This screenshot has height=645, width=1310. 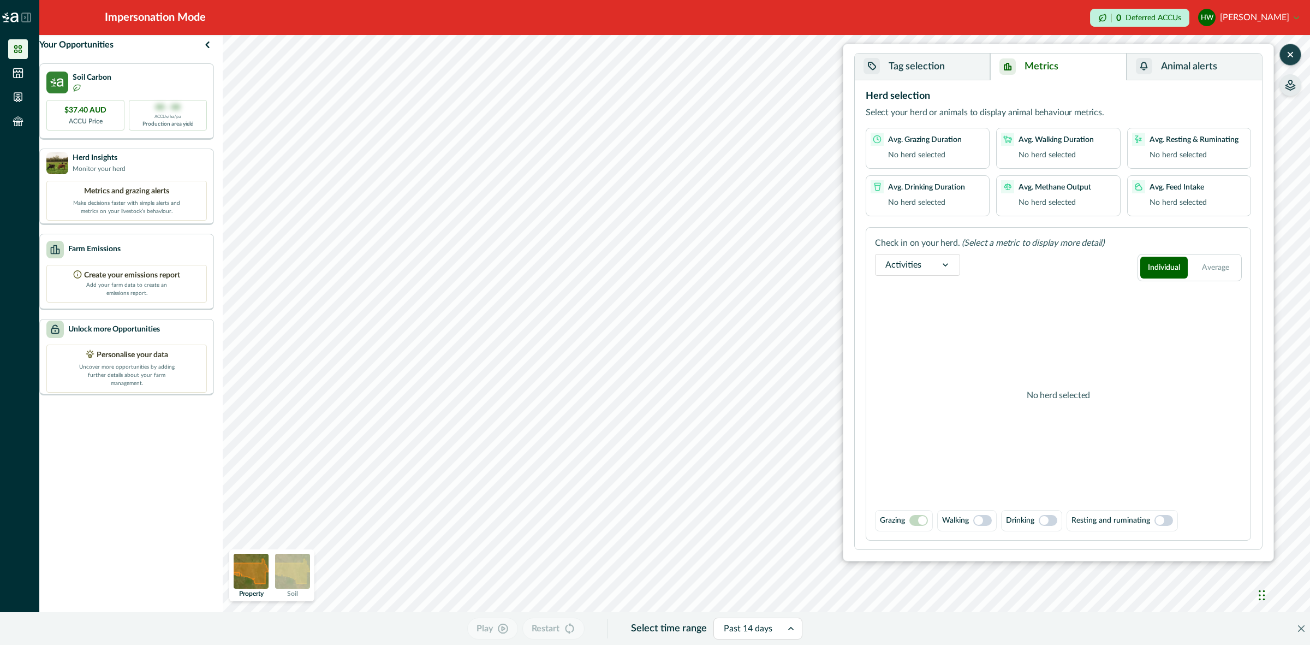 What do you see at coordinates (1020, 520) in the screenshot?
I see `p: Drinking` at bounding box center [1020, 520].